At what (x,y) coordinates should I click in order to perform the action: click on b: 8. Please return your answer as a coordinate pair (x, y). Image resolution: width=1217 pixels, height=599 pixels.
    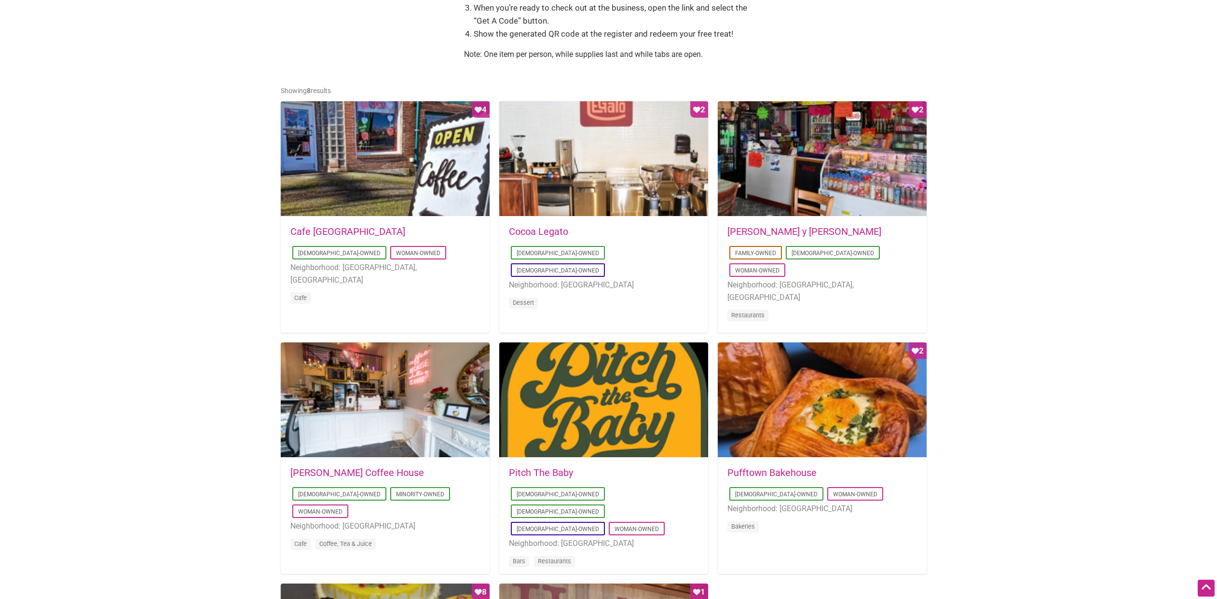
    Looking at the image, I should click on (309, 91).